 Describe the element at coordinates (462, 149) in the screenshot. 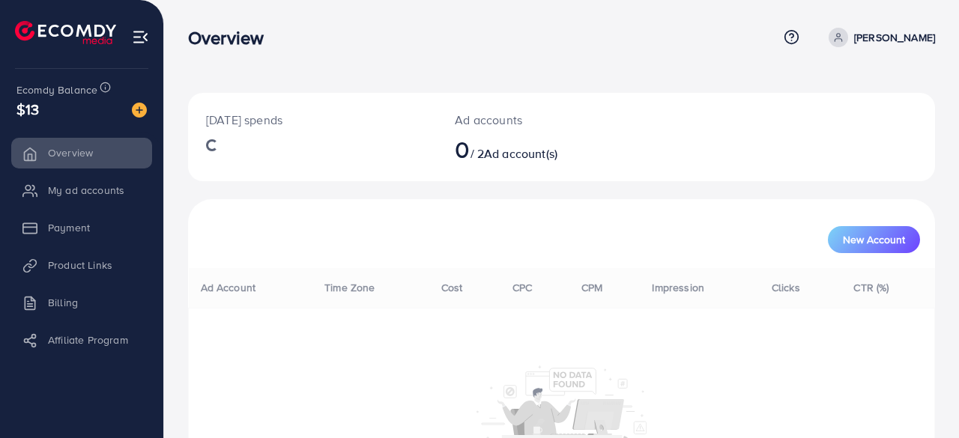

I see `span: 0` at that location.